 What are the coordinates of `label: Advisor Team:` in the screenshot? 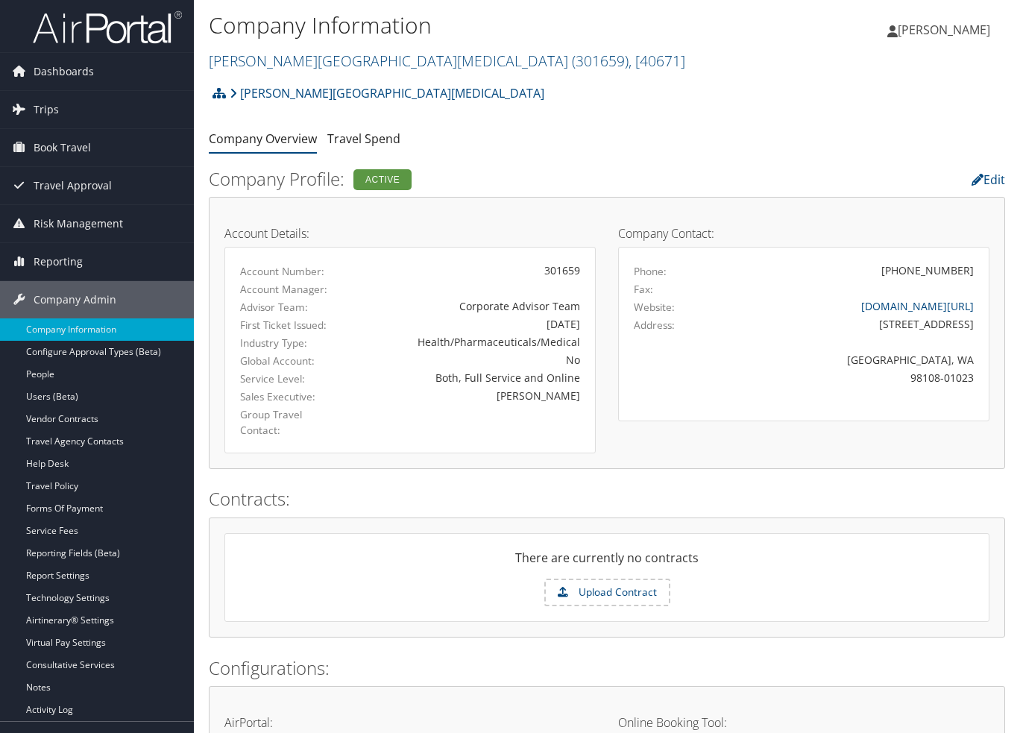 It's located at (289, 307).